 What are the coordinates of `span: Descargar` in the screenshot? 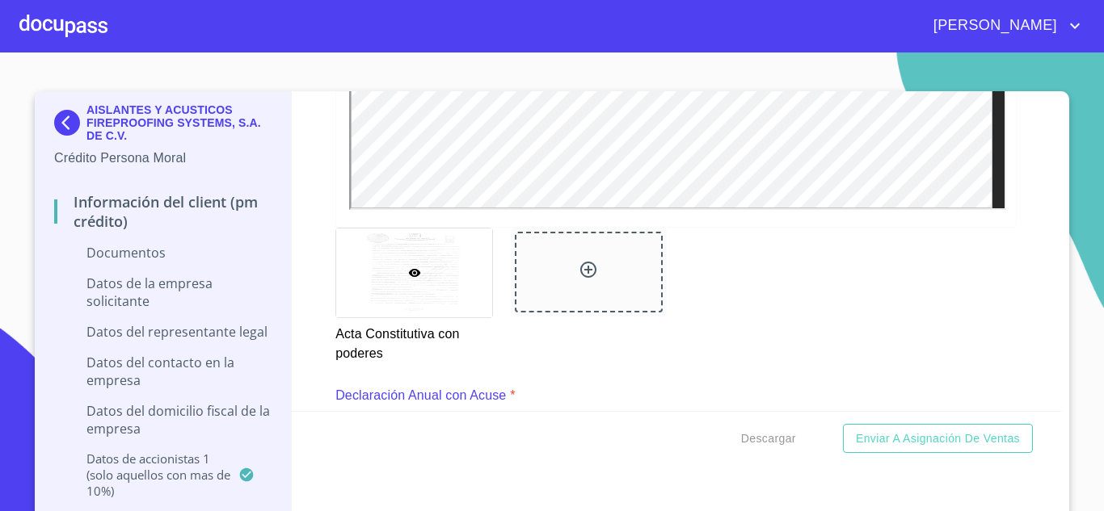 It's located at (768, 439).